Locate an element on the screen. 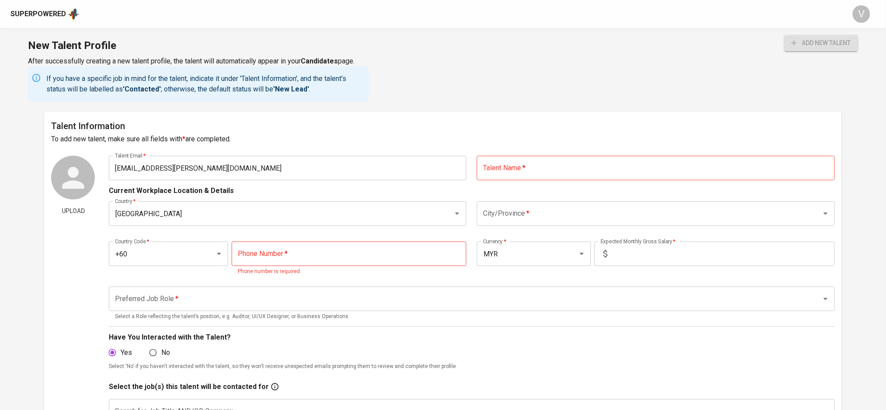 The height and width of the screenshot is (410, 886). b: Candidates is located at coordinates (319, 61).